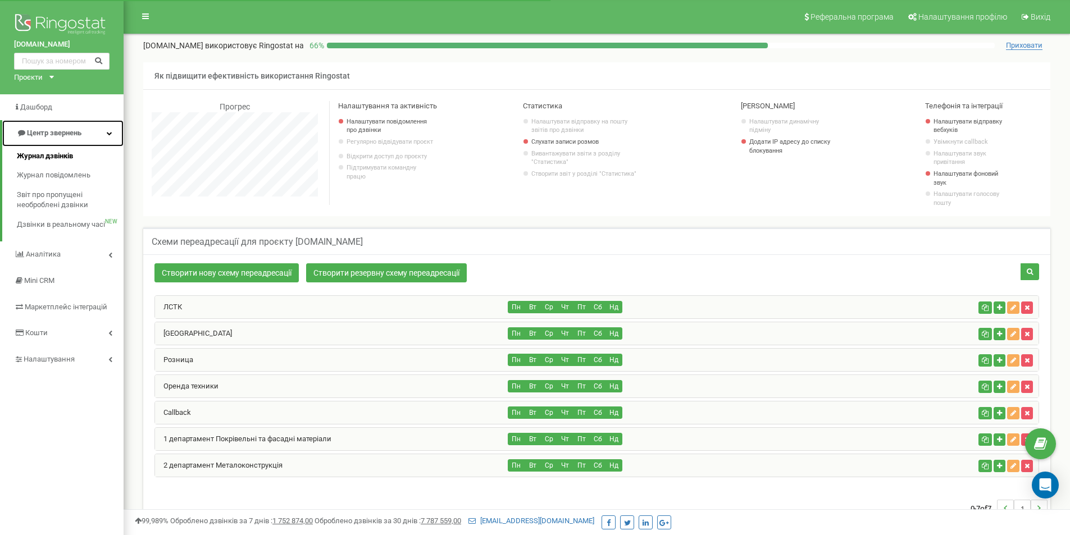 This screenshot has height=535, width=1070. Describe the element at coordinates (36, 107) in the screenshot. I see `span: Дашборд` at that location.